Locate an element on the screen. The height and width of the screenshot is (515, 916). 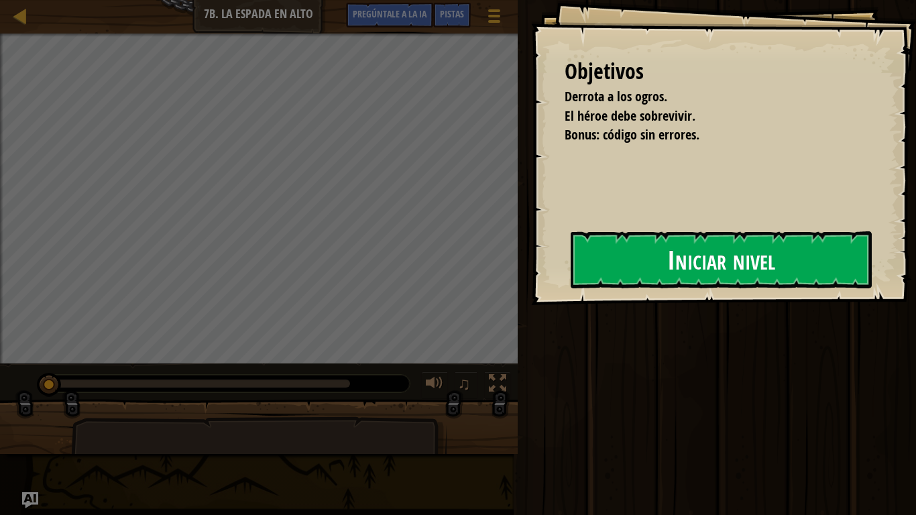
button: Ajustar el volúmen is located at coordinates (434, 385).